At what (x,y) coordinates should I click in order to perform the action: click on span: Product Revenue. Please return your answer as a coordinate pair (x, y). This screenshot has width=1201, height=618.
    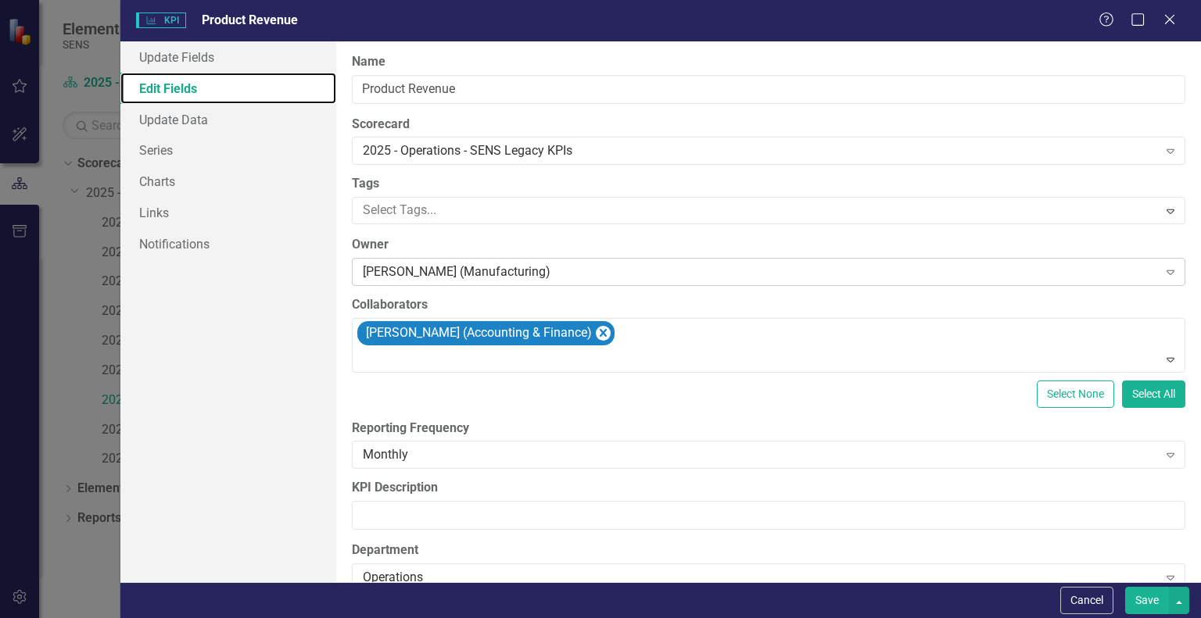
    Looking at the image, I should click on (249, 20).